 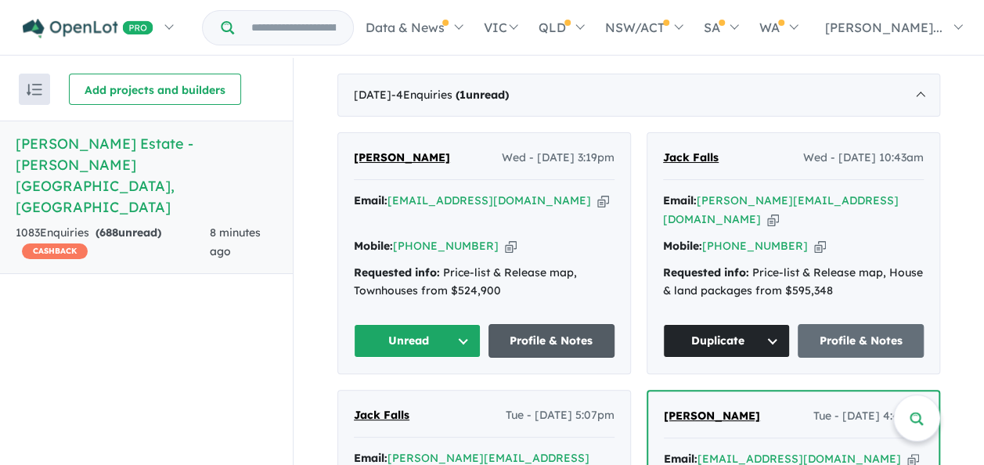 I want to click on div: Price-list & Release map, House & land packages from $595,348, so click(x=793, y=282).